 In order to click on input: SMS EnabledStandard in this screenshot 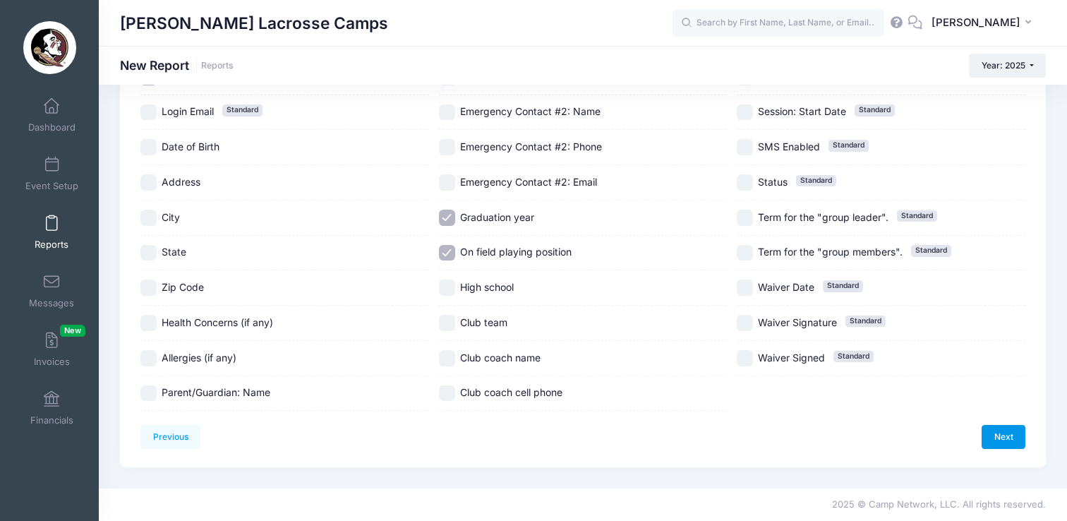, I will do `click(745, 147)`.